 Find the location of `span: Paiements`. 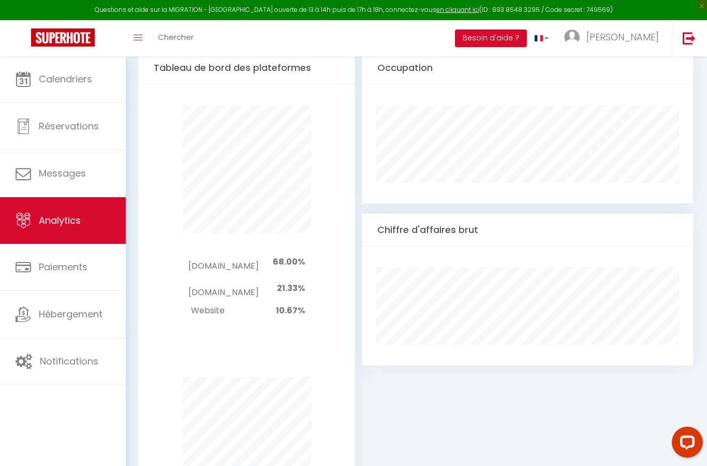

span: Paiements is located at coordinates (63, 266).